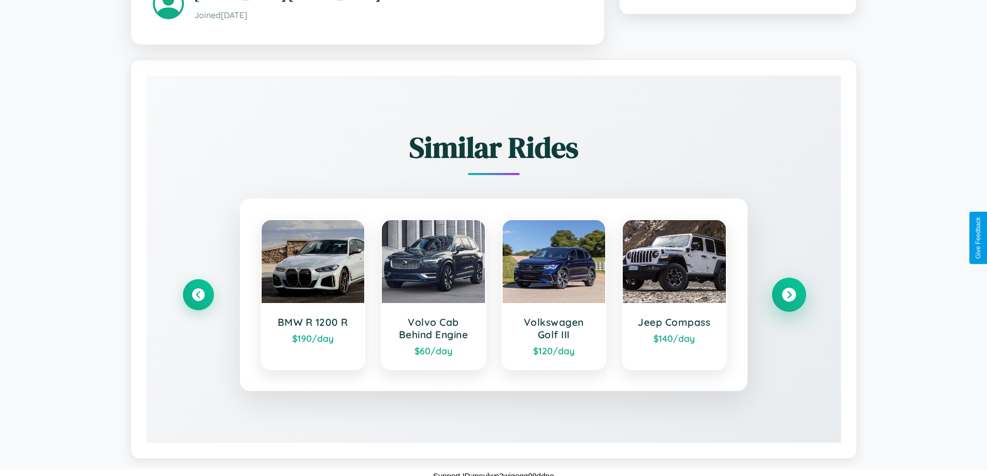  Describe the element at coordinates (554, 295) in the screenshot. I see `a: Volkswagen Golf III$120/day` at that location.